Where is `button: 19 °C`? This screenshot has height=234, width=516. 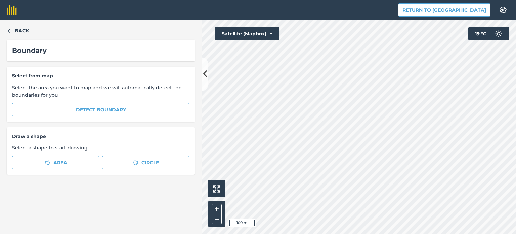 button: 19 °C is located at coordinates (489, 34).